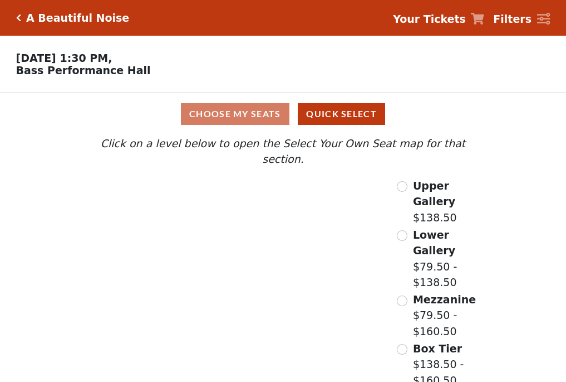  I want to click on path: Orchestra / Parterre Circle - Seats Available: 22, so click(265, 325).